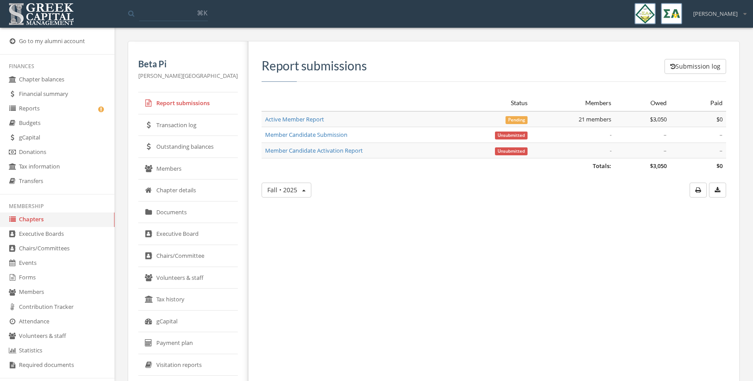 The width and height of the screenshot is (753, 381). Describe the element at coordinates (573, 103) in the screenshot. I see `th: Members` at that location.